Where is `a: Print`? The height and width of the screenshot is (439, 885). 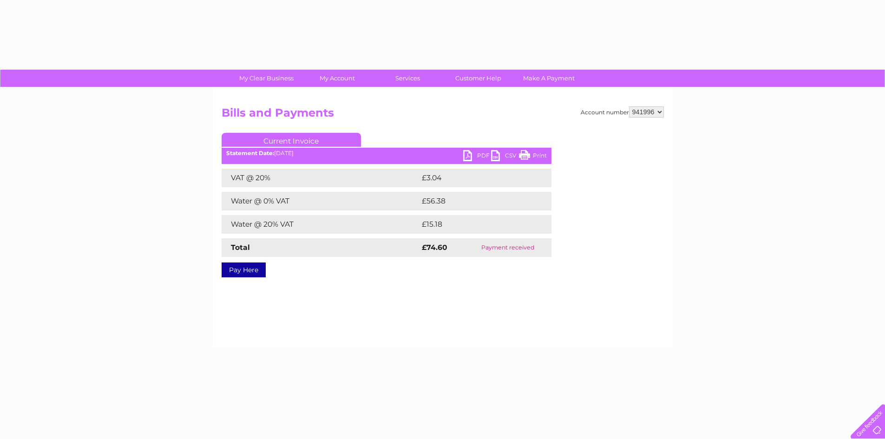 a: Print is located at coordinates (533, 157).